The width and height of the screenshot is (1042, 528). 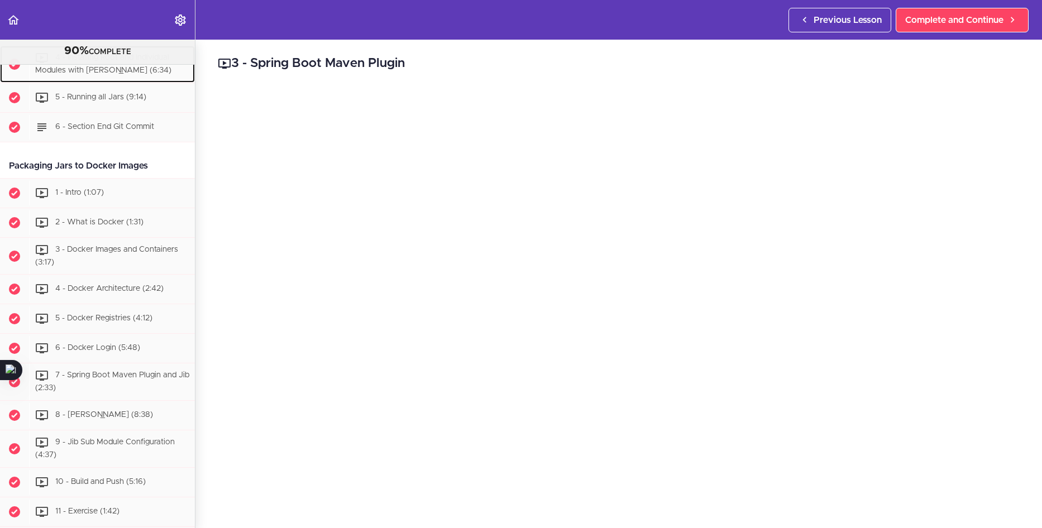 I want to click on span: 7 - Spring Boot Maven Plugin and Jib (2:33), so click(x=112, y=382).